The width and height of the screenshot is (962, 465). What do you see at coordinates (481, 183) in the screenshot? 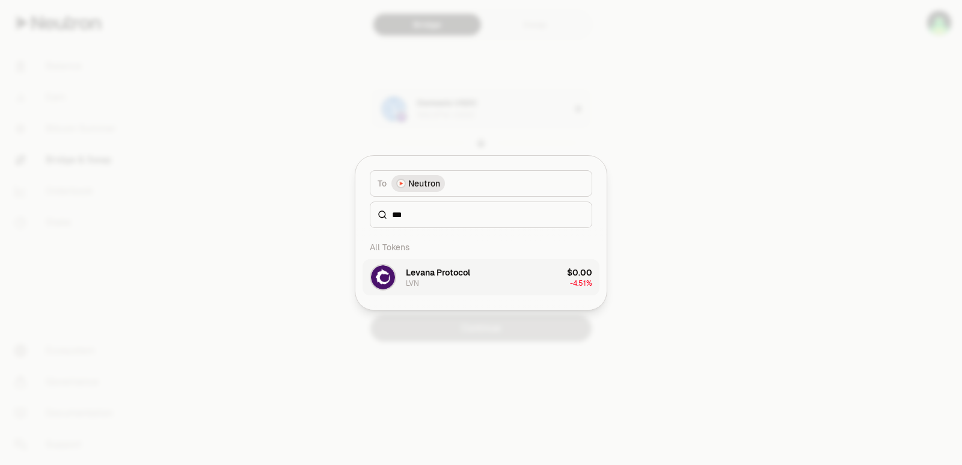
I see `button: ToNeutron LogoNeutron` at bounding box center [481, 183].